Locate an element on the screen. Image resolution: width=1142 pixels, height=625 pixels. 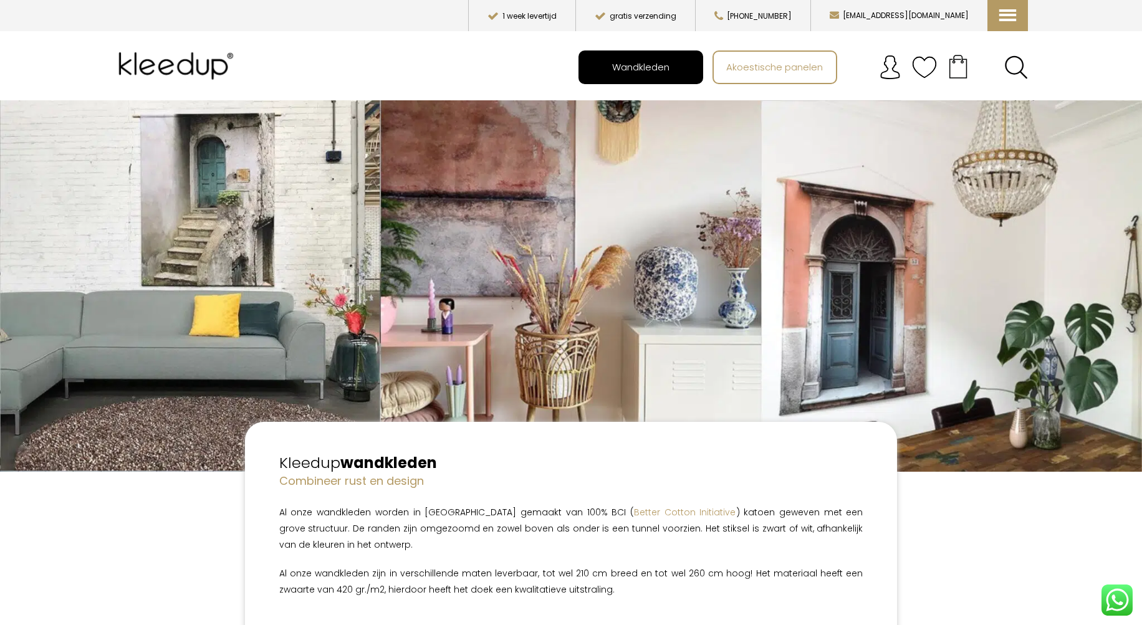
h2: Kleedup is located at coordinates (571, 463).